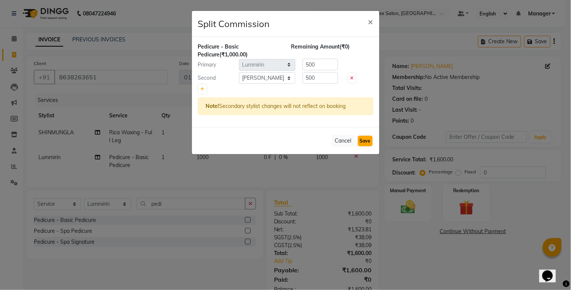 This screenshot has height=290, width=571. Describe the element at coordinates (316, 47) in the screenshot. I see `span: Remaining Amount` at that location.